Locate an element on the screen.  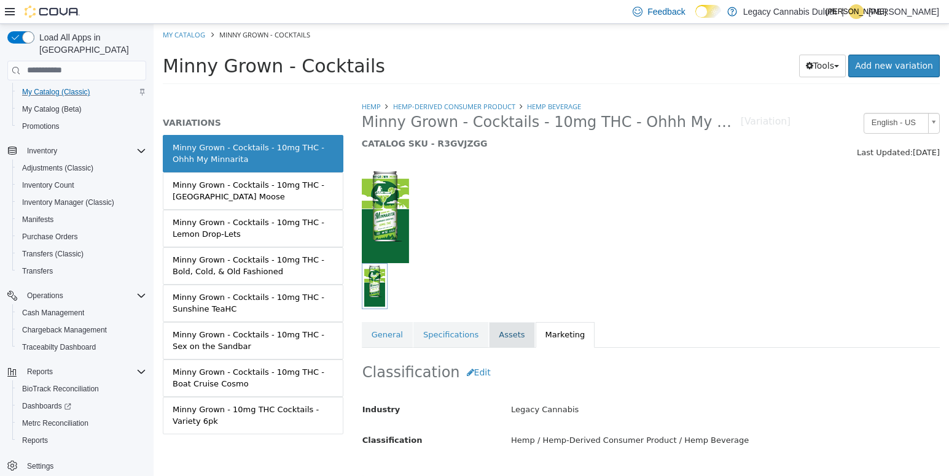
button: Transfers (Classic) is located at coordinates (82, 254).